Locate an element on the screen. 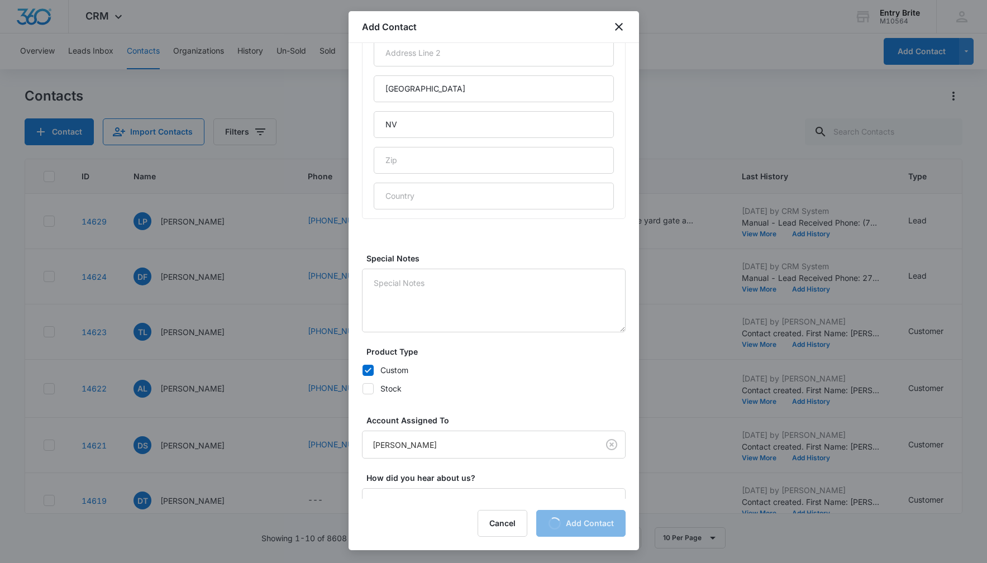 Image resolution: width=987 pixels, height=563 pixels. label: Special Notes is located at coordinates (498, 258).